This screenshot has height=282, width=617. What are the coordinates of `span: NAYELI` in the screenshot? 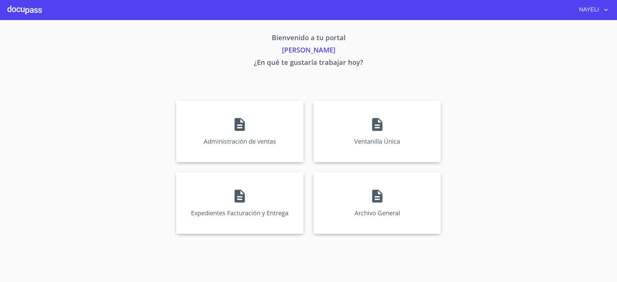 It's located at (588, 10).